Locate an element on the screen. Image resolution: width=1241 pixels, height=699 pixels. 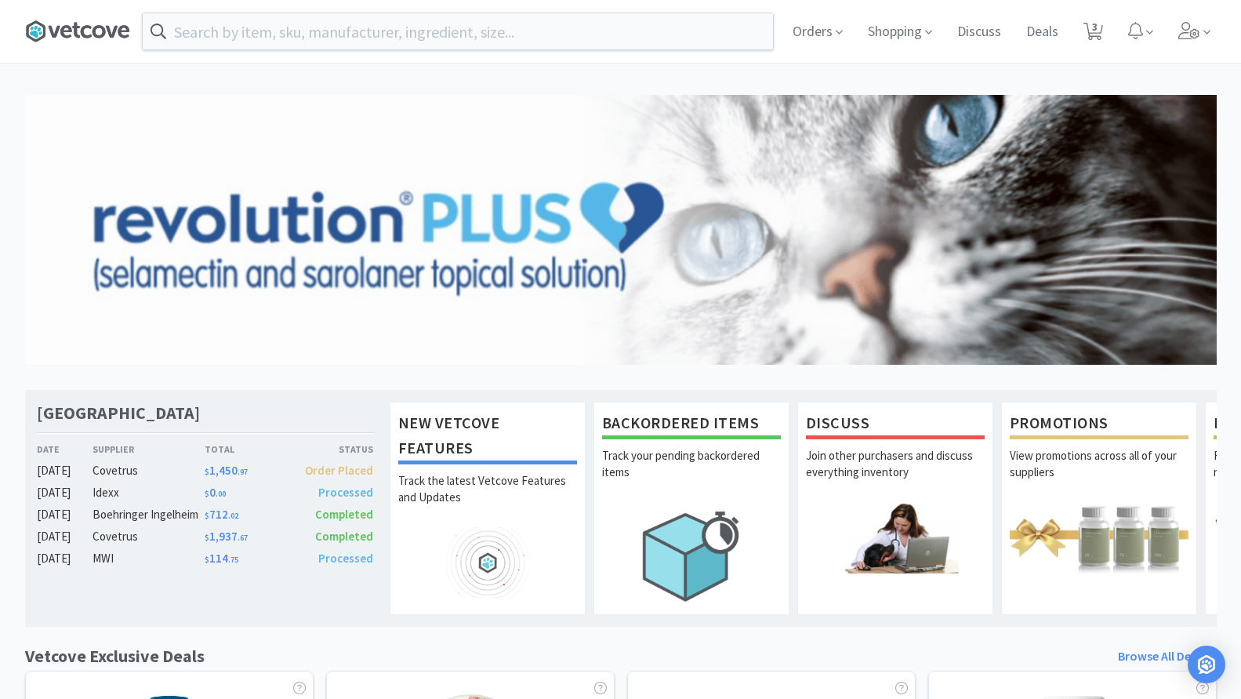
a: Backordered ItemsTrack your pending backordered items is located at coordinates (692, 508).